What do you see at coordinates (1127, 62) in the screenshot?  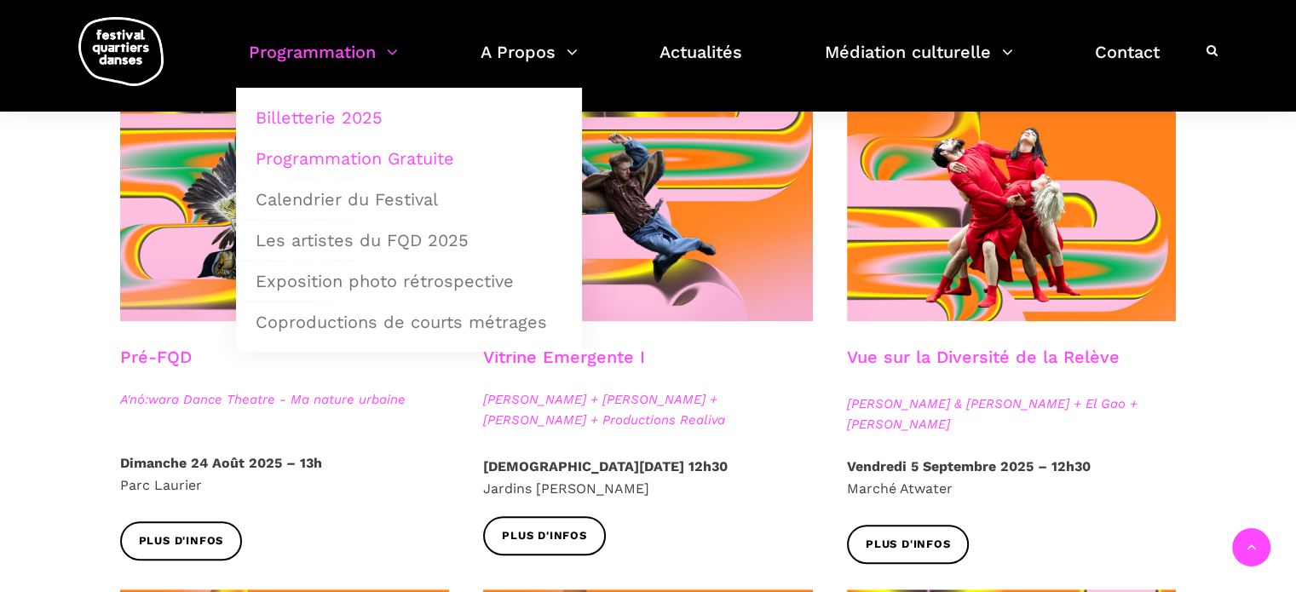 I see `a: Contact` at bounding box center [1127, 62].